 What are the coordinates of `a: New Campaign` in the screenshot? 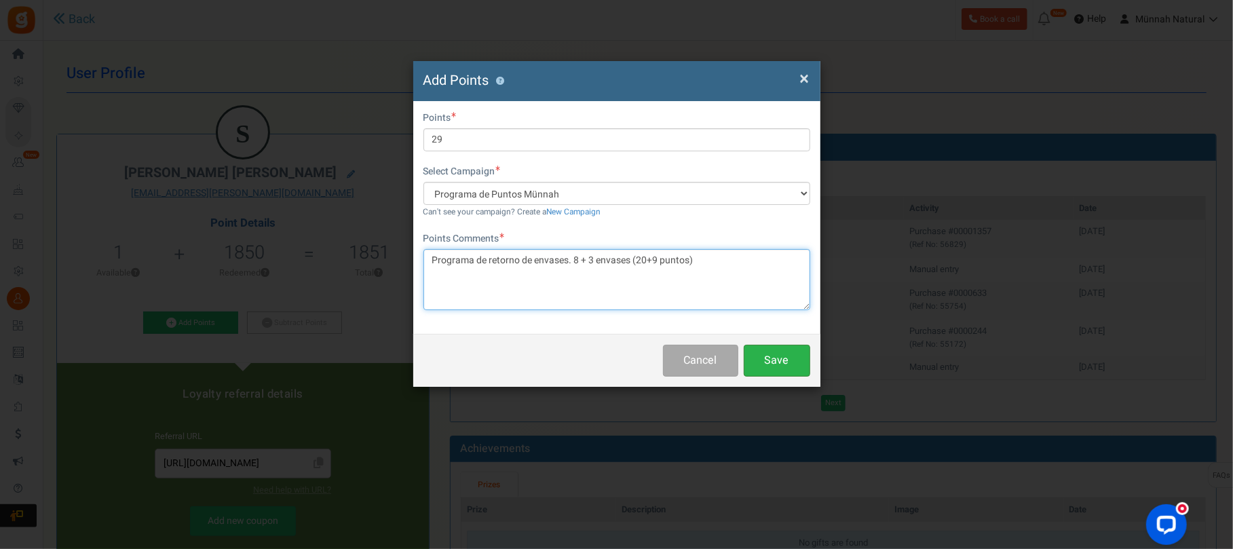 It's located at (574, 212).